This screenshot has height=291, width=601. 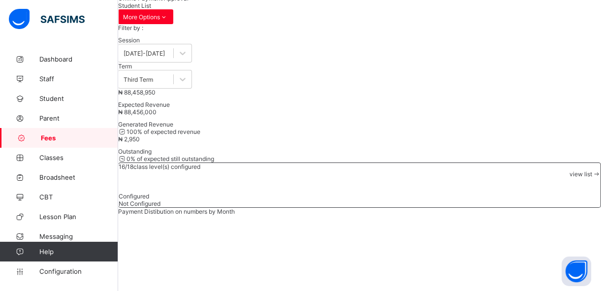 I want to click on span: Session, so click(x=129, y=40).